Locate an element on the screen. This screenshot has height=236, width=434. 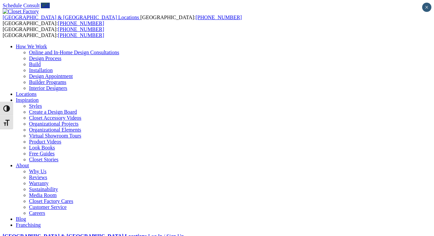
a: Look Books is located at coordinates (42, 147).